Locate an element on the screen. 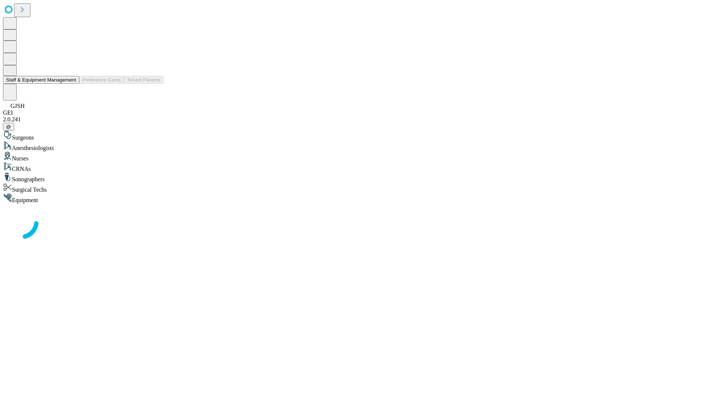  div: Anesthesiologists is located at coordinates (357, 146).